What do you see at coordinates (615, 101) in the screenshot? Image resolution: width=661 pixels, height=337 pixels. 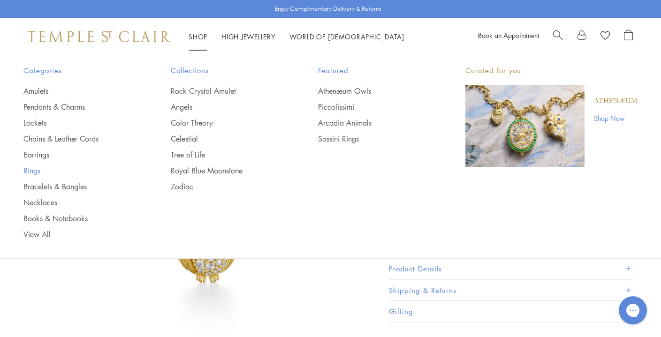 I see `p: Athenæum` at bounding box center [615, 101].